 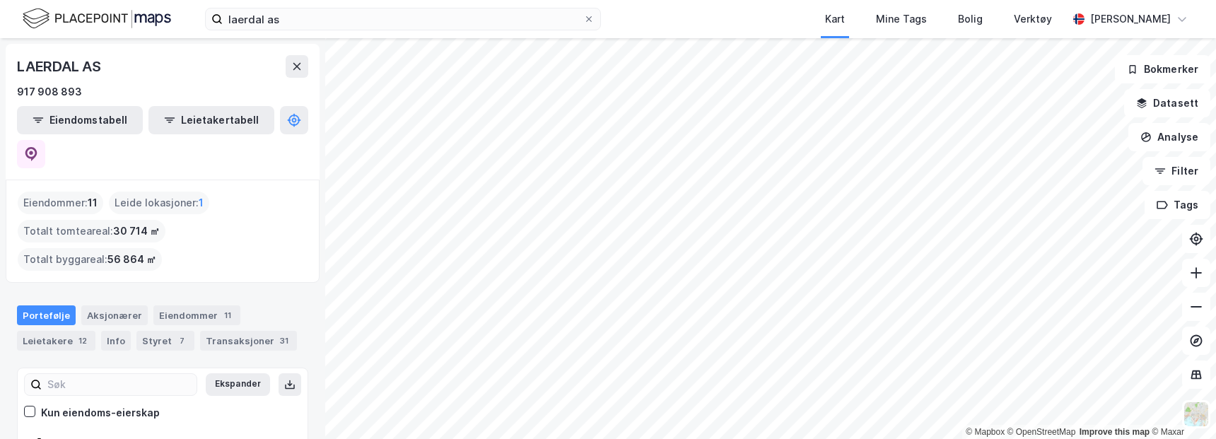 What do you see at coordinates (80, 120) in the screenshot?
I see `button: Eiendomstabell` at bounding box center [80, 120].